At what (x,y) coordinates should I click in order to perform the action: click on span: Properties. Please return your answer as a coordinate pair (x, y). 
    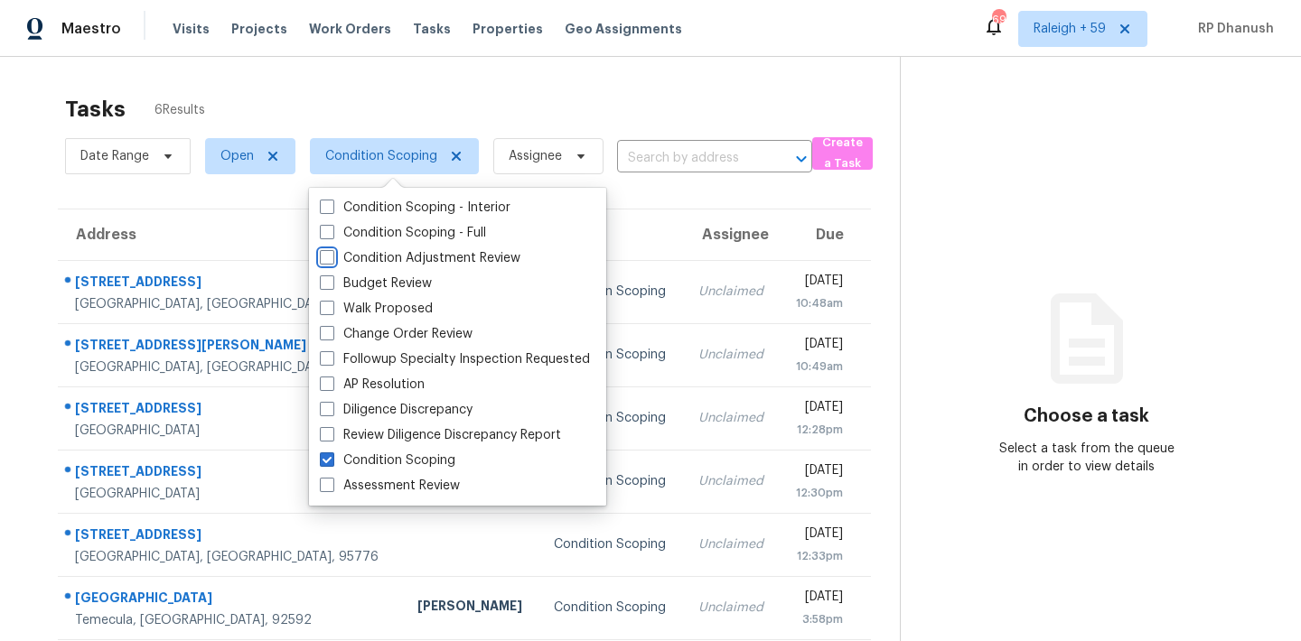
    Looking at the image, I should click on (508, 29).